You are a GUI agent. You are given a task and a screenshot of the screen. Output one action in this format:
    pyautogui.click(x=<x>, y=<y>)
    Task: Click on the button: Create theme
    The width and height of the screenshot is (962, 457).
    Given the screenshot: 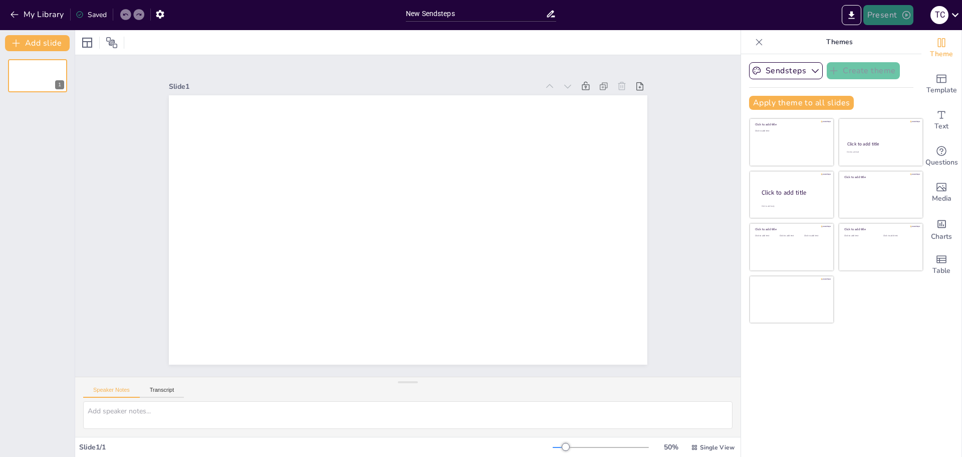 What is the action you would take?
    pyautogui.click(x=864, y=71)
    